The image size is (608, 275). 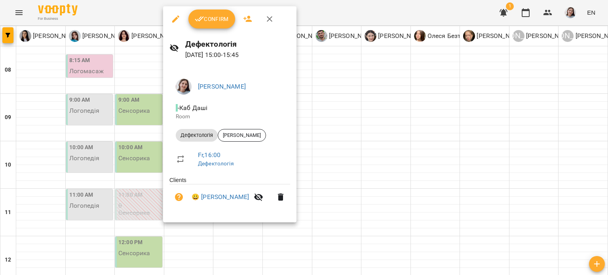 I want to click on button: Confirm, so click(x=212, y=19).